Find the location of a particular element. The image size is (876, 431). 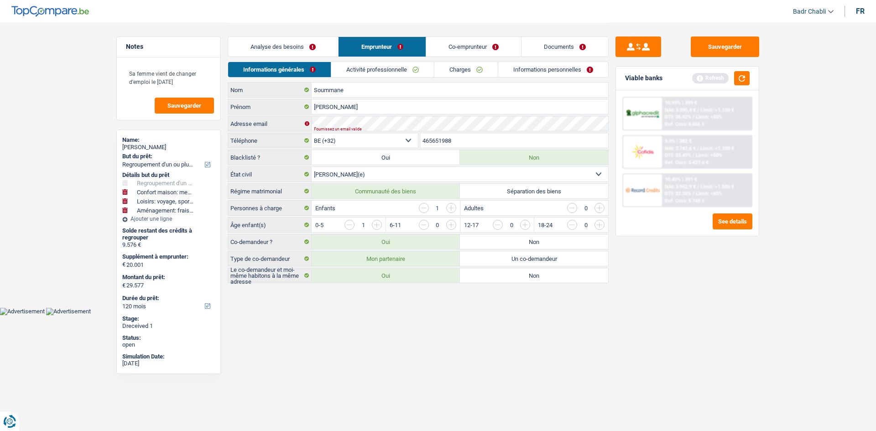

a: Analyse des besoins is located at coordinates (283, 47).